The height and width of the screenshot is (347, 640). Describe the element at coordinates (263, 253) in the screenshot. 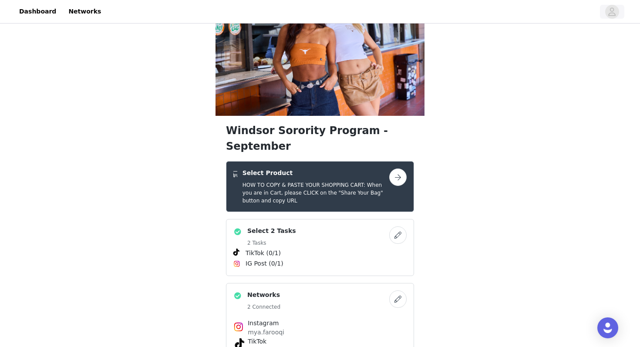

I see `span: TikTok (0/1)` at that location.